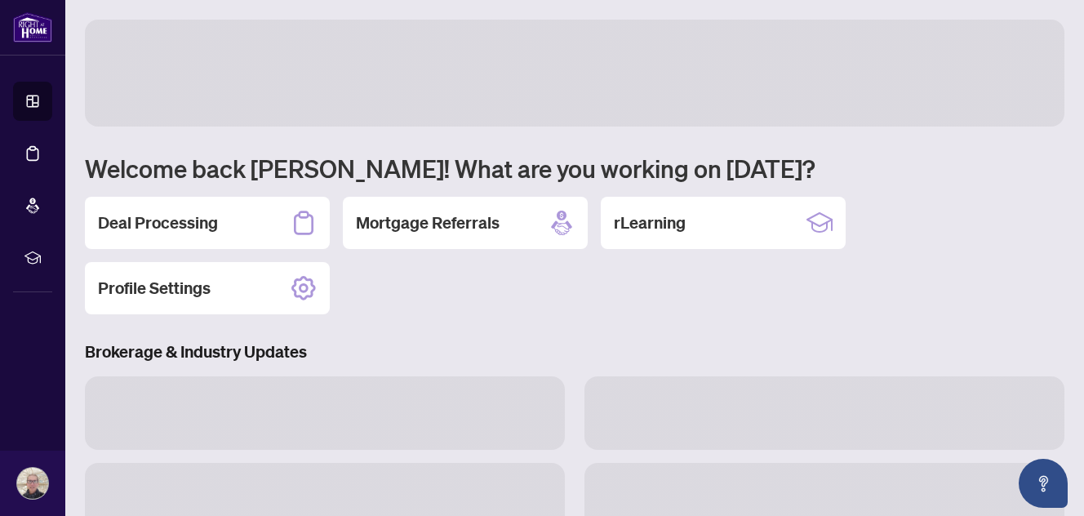  Describe the element at coordinates (158, 223) in the screenshot. I see `h2: Deal Processing` at that location.